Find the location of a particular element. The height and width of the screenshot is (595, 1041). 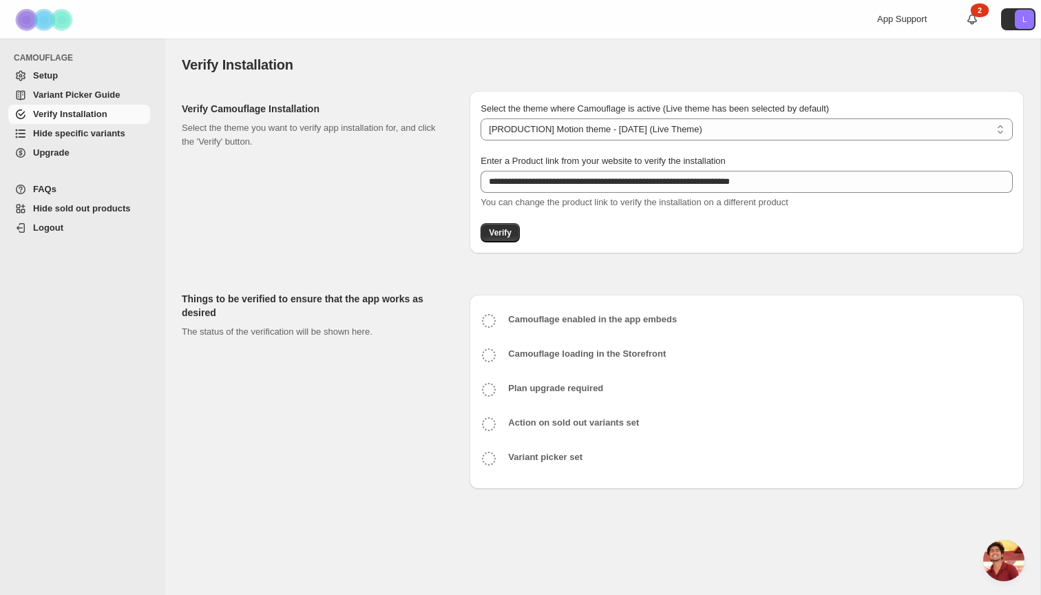

span: Upgrade is located at coordinates (51, 152).